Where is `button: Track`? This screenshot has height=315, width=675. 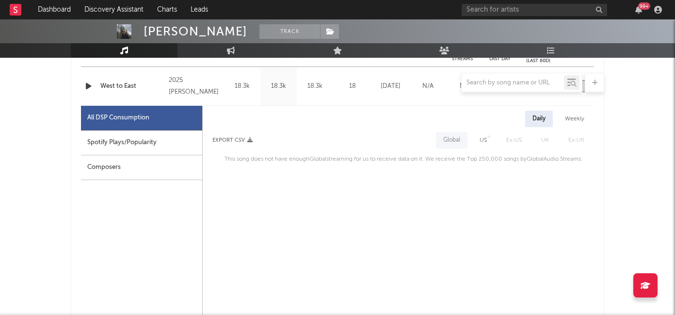
button: Track is located at coordinates (290, 32).